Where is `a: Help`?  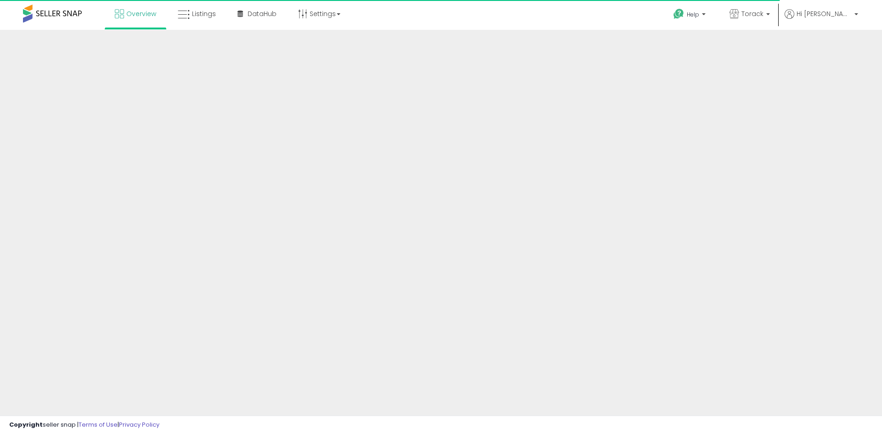
a: Help is located at coordinates (691, 16).